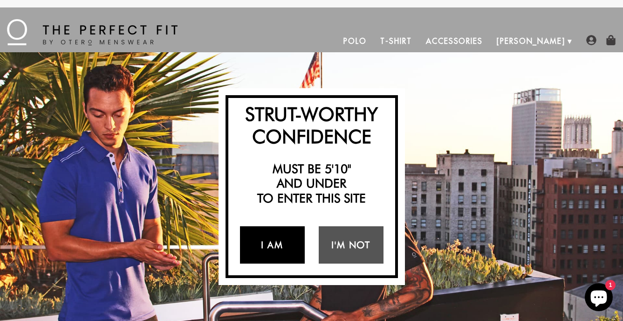 The width and height of the screenshot is (623, 321). What do you see at coordinates (396, 41) in the screenshot?
I see `a: T-Shirt` at bounding box center [396, 41].